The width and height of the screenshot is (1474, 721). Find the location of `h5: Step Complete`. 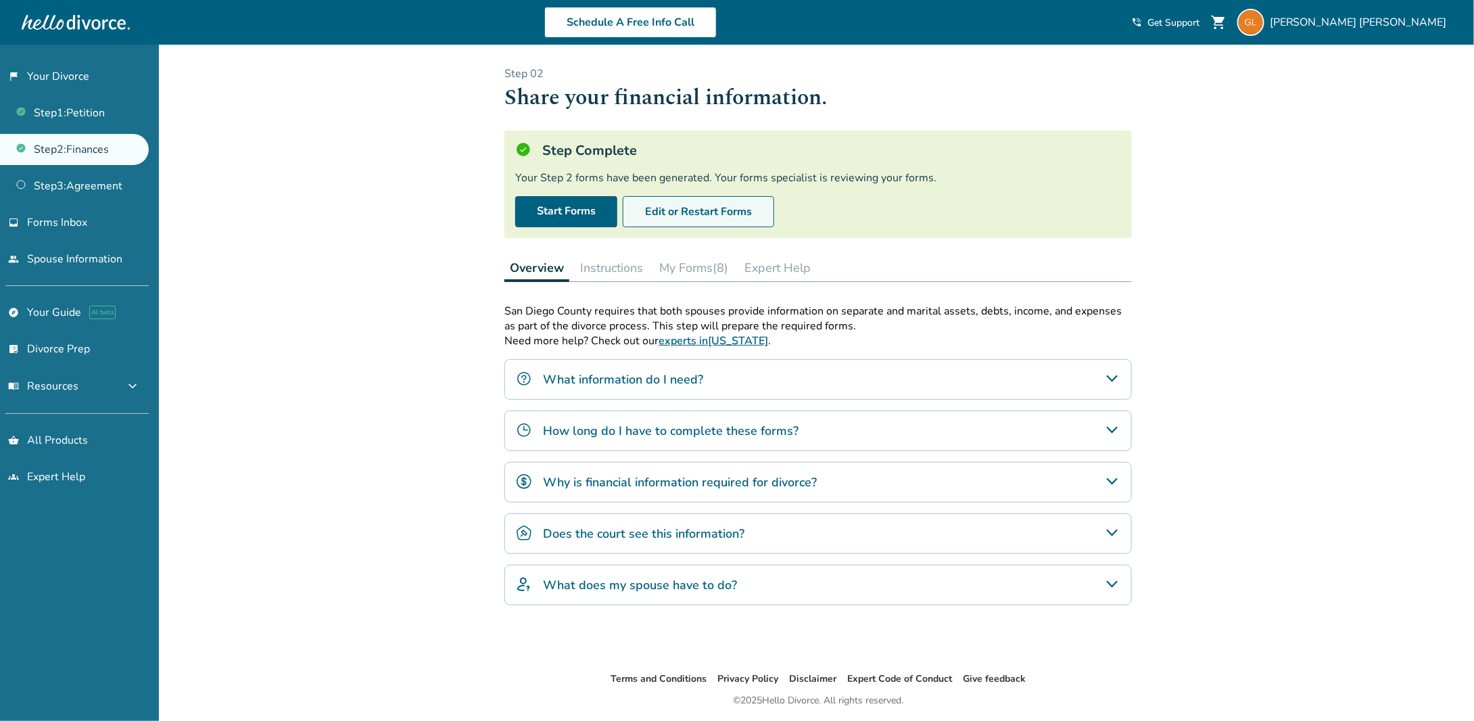

h5: Step Complete is located at coordinates (590, 150).